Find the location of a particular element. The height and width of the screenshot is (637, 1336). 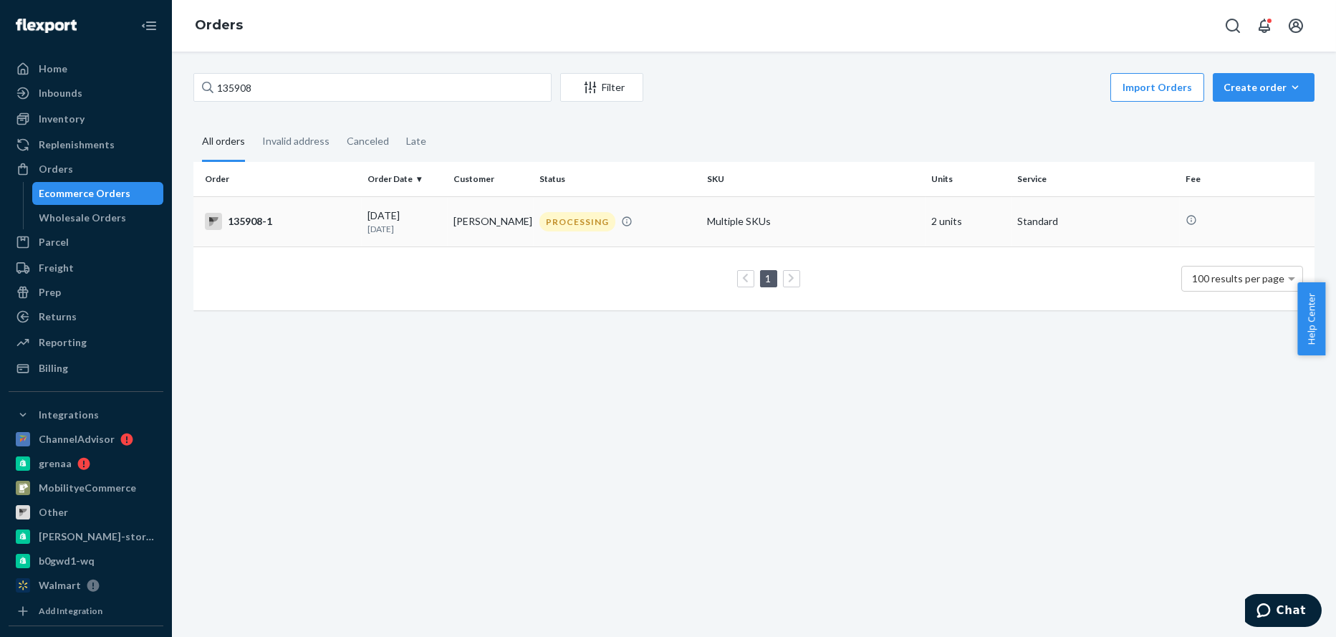

a: Home is located at coordinates (86, 69).